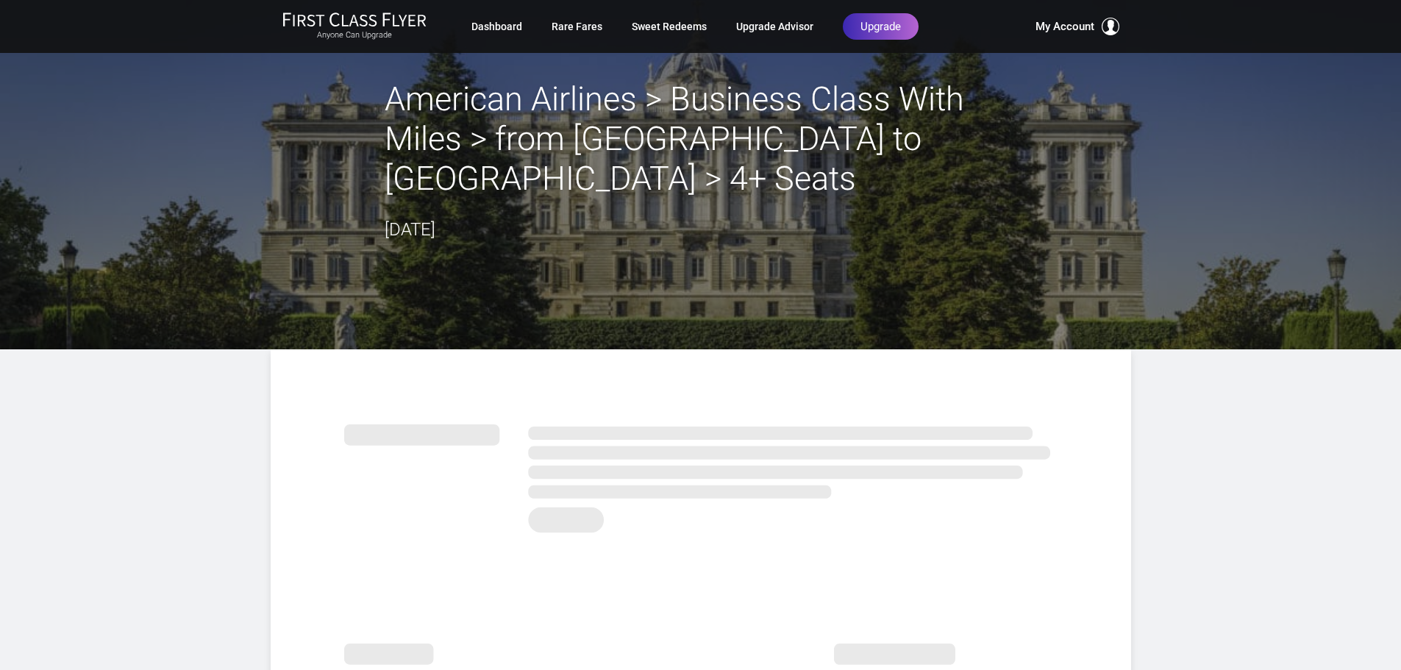 The image size is (1401, 670). Describe the element at coordinates (1065, 26) in the screenshot. I see `span: My Account` at that location.